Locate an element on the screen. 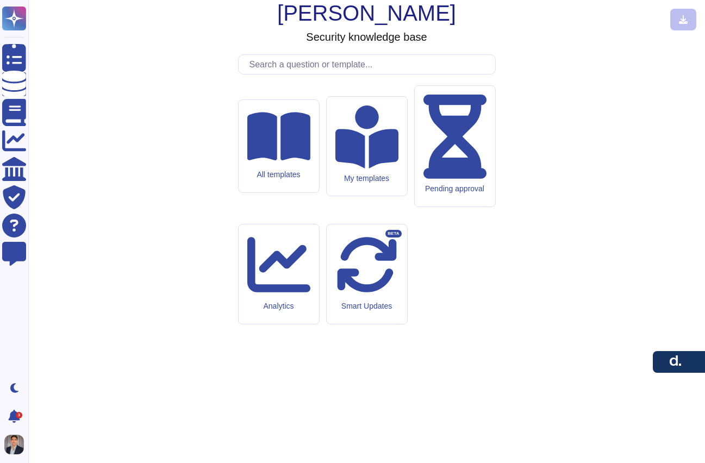  div: Analytics is located at coordinates (279, 306).